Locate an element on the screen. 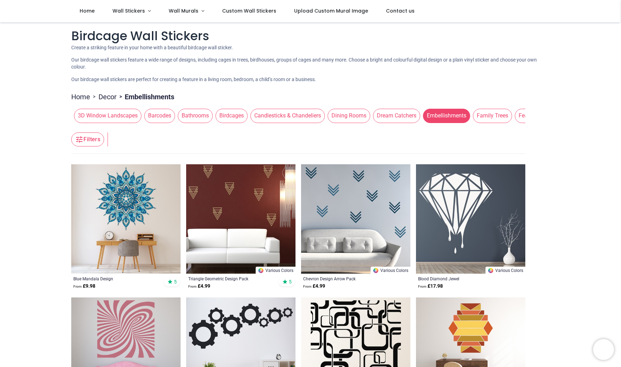 This screenshot has height=367, width=621. div: Blood Diamond Jewel is located at coordinates (460, 278).